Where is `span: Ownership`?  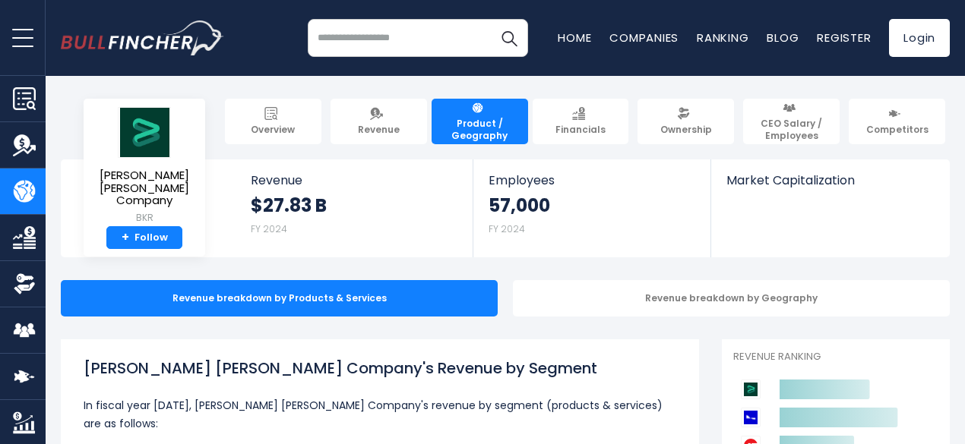
span: Ownership is located at coordinates (686, 130).